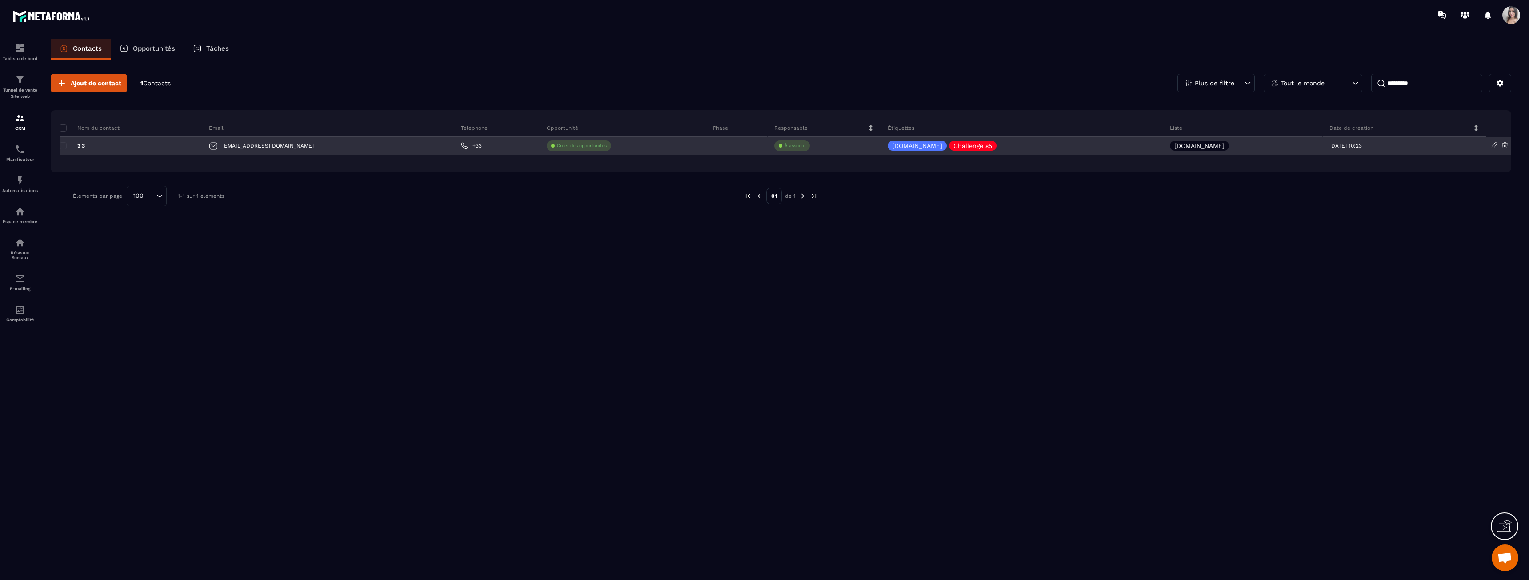  Describe the element at coordinates (20, 159) in the screenshot. I see `p: Planificateur` at that location.